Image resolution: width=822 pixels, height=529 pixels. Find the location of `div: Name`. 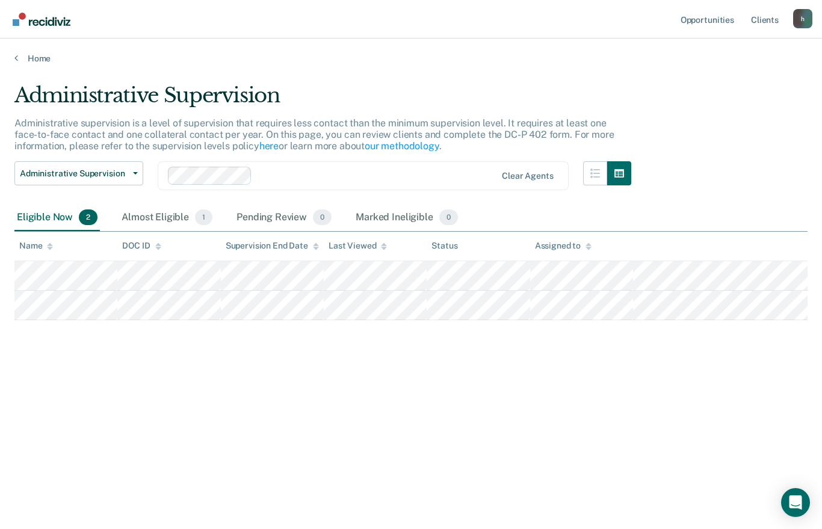

div: Name is located at coordinates (36, 245).